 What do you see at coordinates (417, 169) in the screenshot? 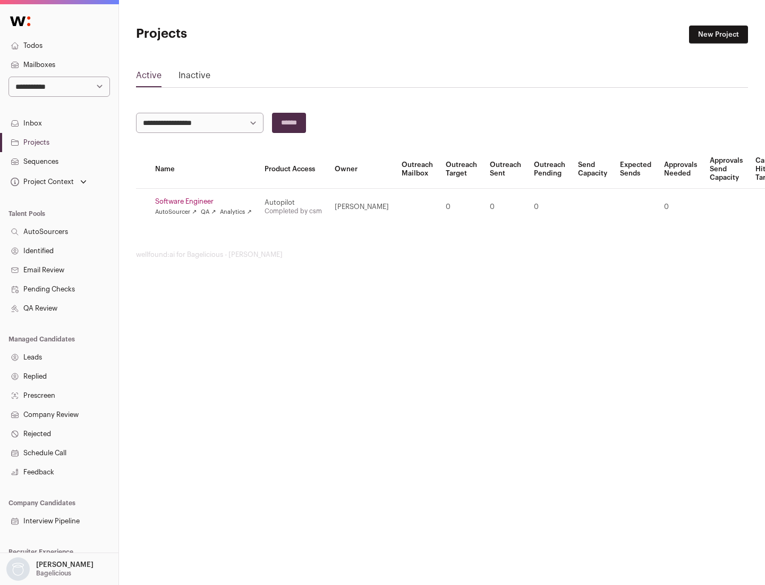
I see `th: Outreach Mailbox` at bounding box center [417, 169].